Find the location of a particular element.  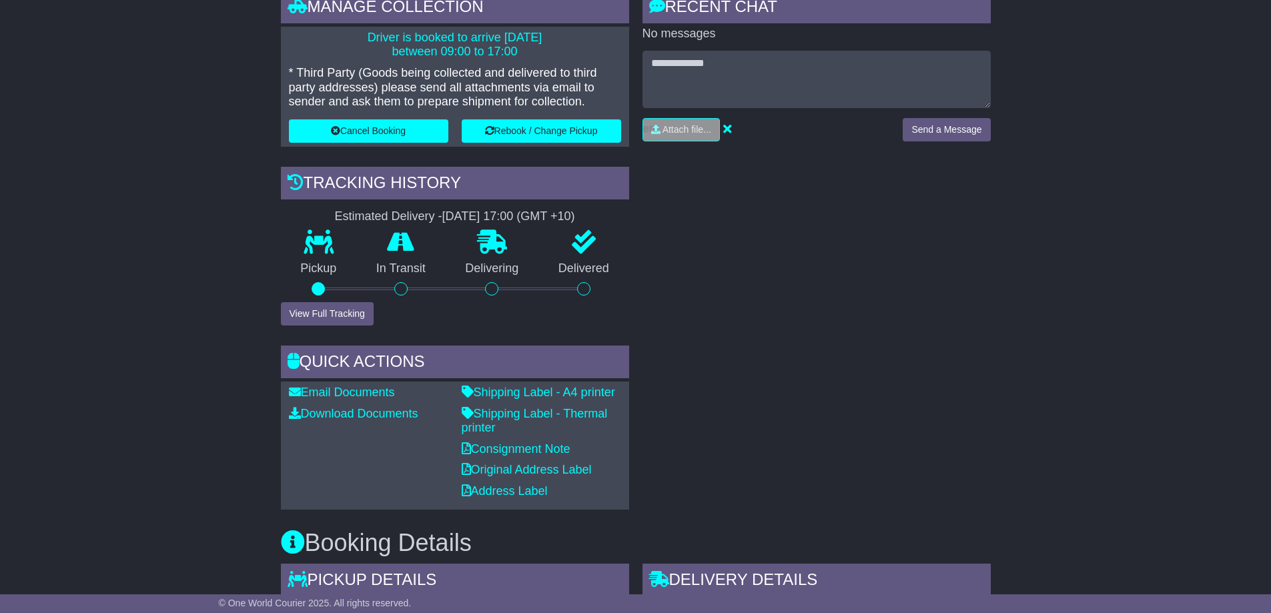

h3: Booking Details is located at coordinates (636, 543).